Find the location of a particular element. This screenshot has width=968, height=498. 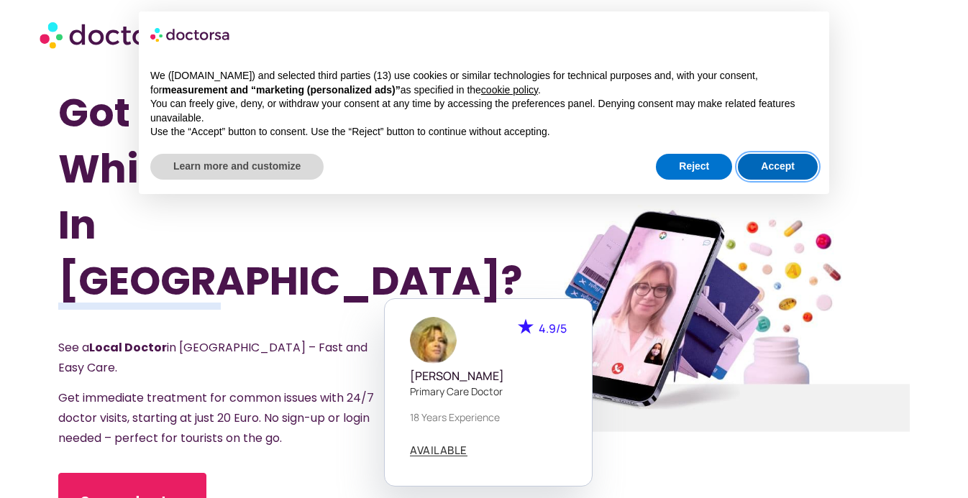

span: 4.9/5 is located at coordinates (552, 329).